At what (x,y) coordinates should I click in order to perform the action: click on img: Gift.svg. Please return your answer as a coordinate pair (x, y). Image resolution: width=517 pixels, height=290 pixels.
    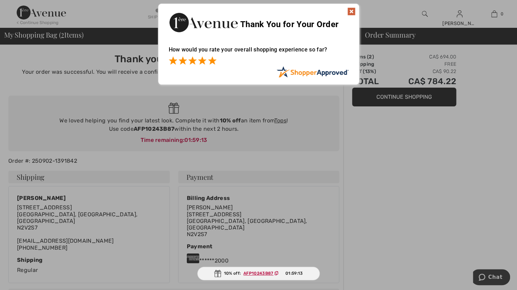
    Looking at the image, I should click on (218, 273).